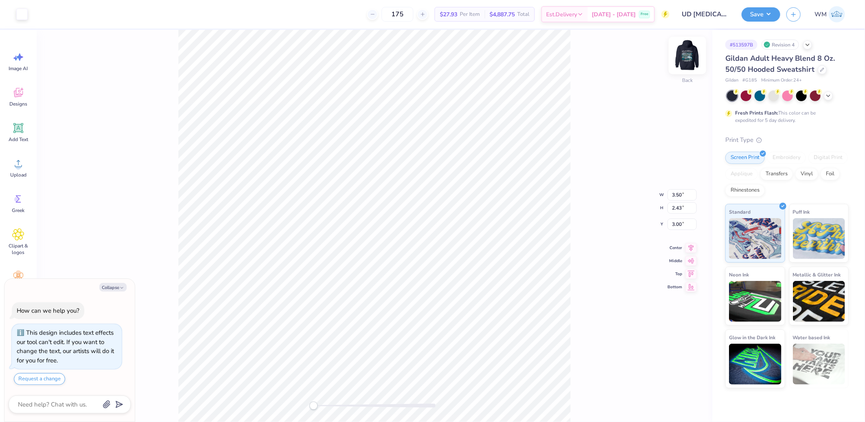  I want to click on span: WM, so click(821, 14).